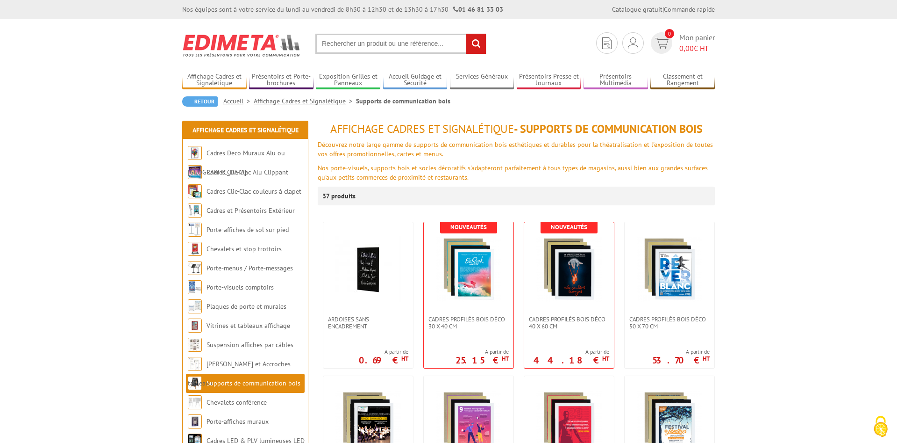 The width and height of the screenshot is (897, 443). What do you see at coordinates (697, 48) in the screenshot?
I see `span: € HT` at bounding box center [697, 48].